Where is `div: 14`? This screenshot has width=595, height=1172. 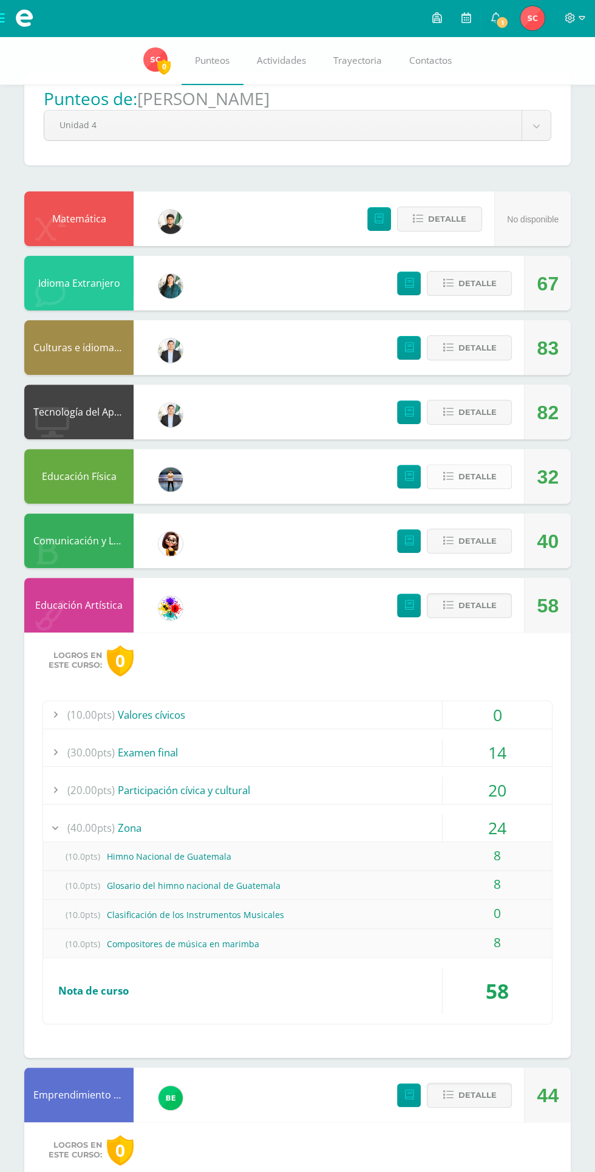 div: 14 is located at coordinates (498, 752).